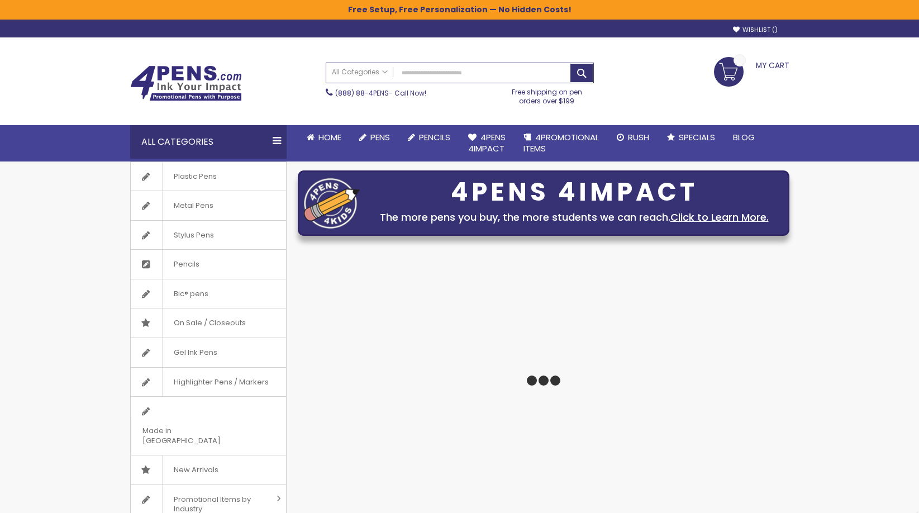 This screenshot has width=919, height=513. Describe the element at coordinates (208, 294) in the screenshot. I see `a: Bic® pens` at that location.